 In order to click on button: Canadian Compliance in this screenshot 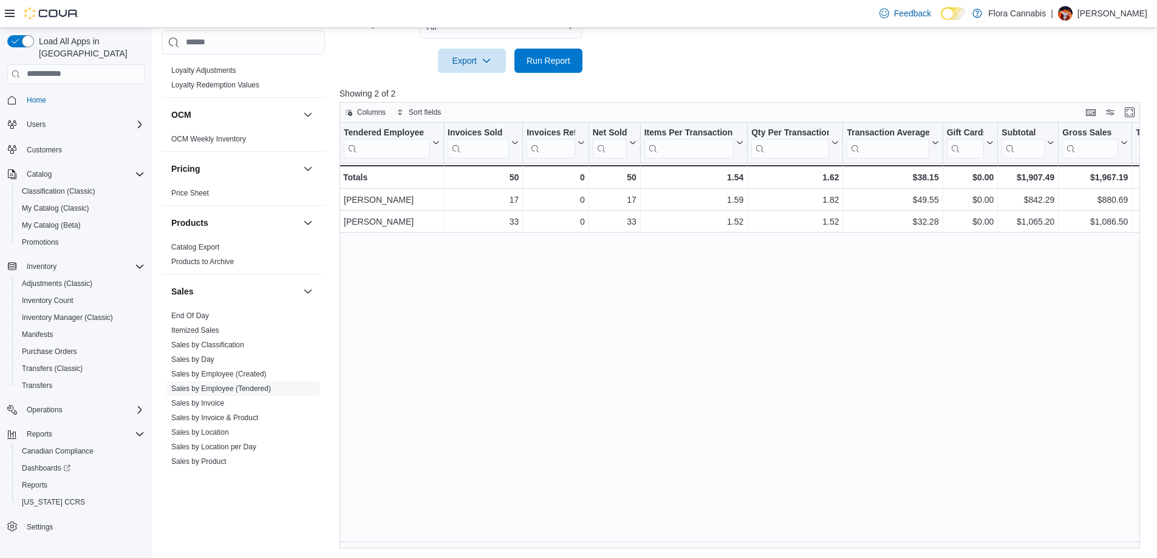, I will do `click(81, 451)`.